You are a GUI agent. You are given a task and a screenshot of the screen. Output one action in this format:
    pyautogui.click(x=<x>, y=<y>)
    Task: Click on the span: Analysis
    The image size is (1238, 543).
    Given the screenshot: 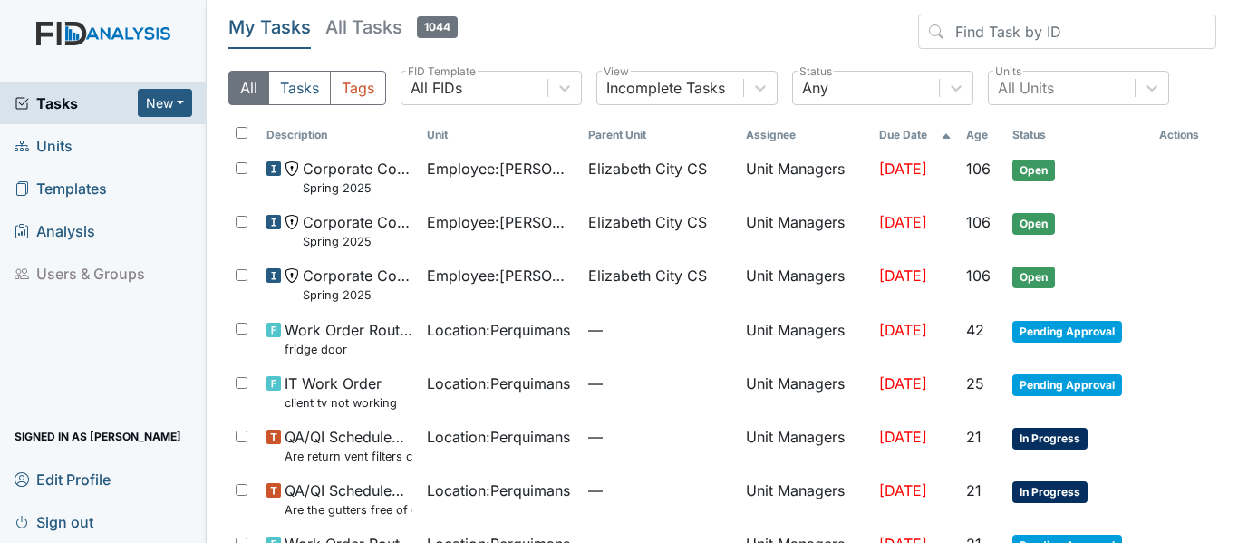 What is the action you would take?
    pyautogui.click(x=54, y=230)
    